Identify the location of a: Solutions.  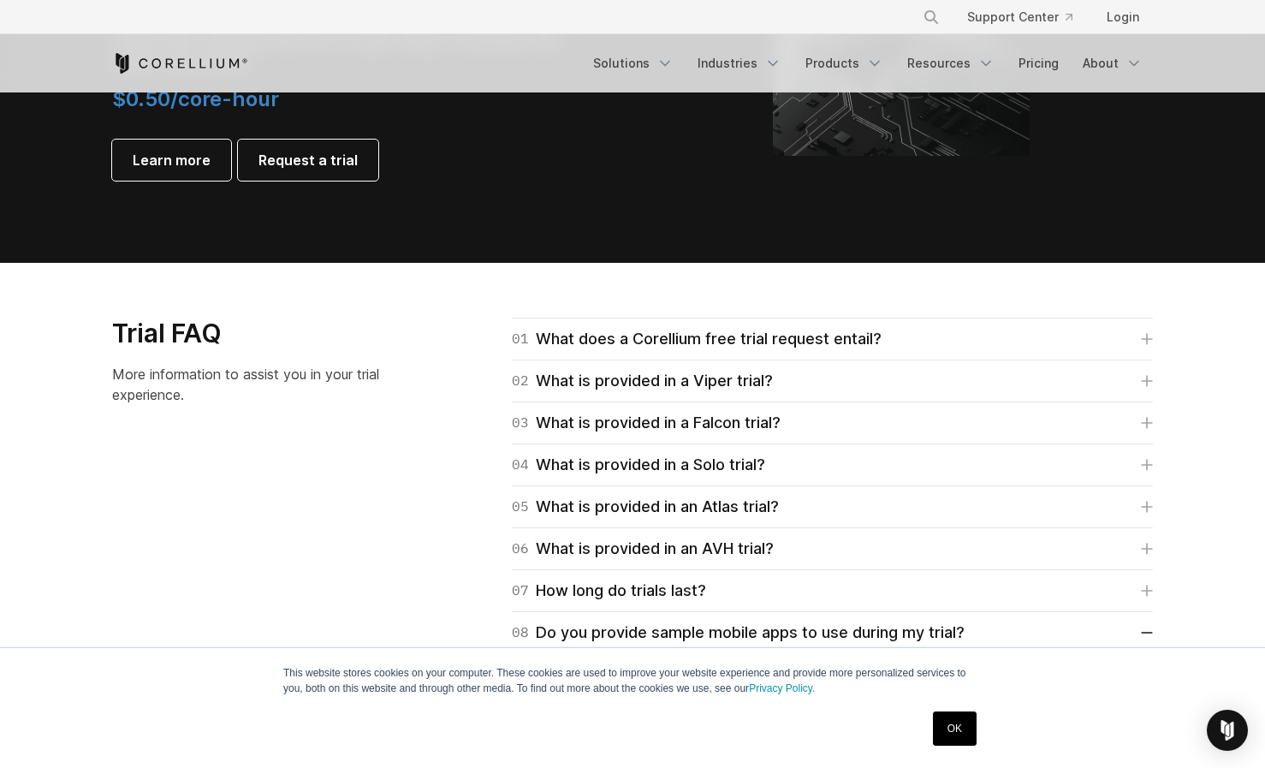
(633, 63).